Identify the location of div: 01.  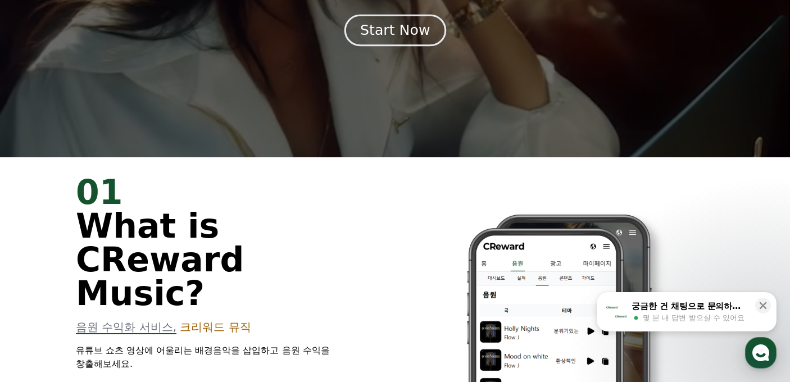
(229, 192).